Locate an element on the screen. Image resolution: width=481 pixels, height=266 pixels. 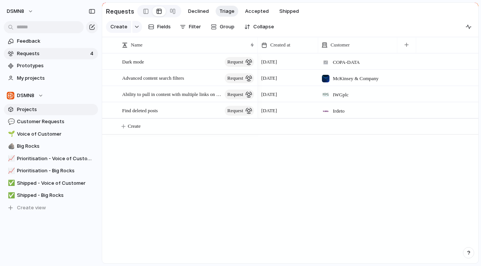
a: Feedback is located at coordinates (51, 41).